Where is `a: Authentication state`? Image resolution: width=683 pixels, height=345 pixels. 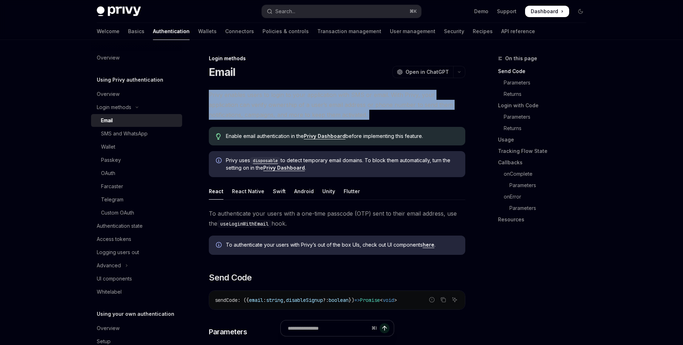 a: Authentication state is located at coordinates (137, 226).